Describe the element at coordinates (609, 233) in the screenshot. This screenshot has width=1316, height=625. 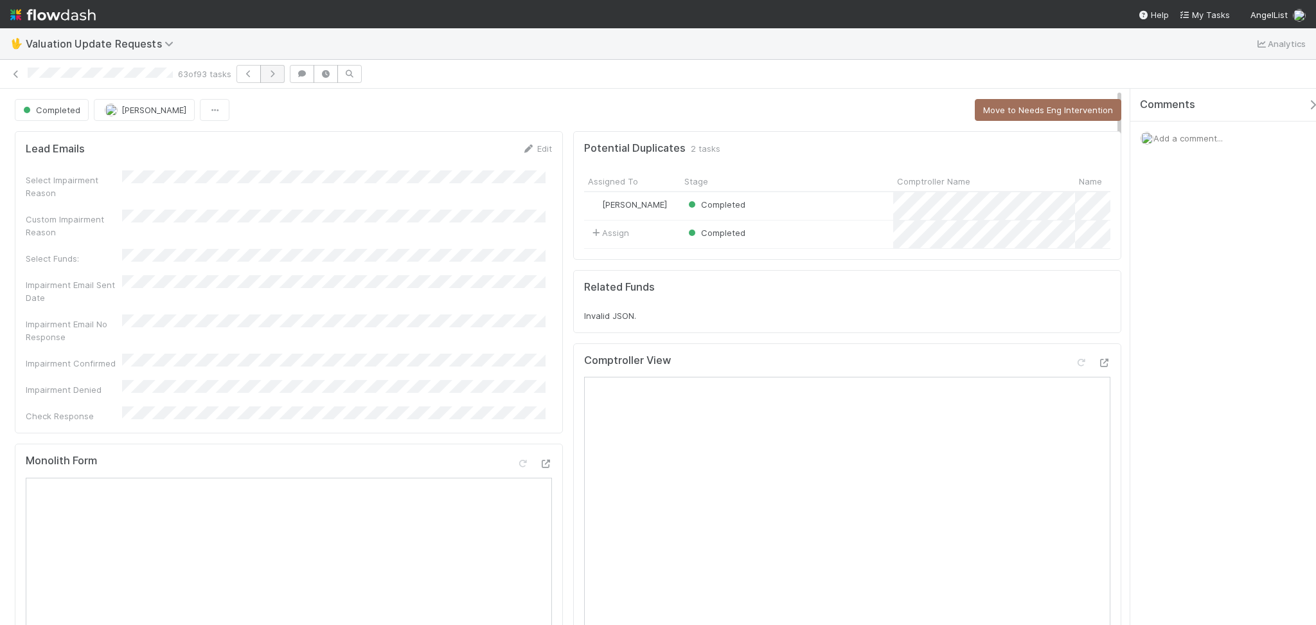
I see `div: Assign` at that location.